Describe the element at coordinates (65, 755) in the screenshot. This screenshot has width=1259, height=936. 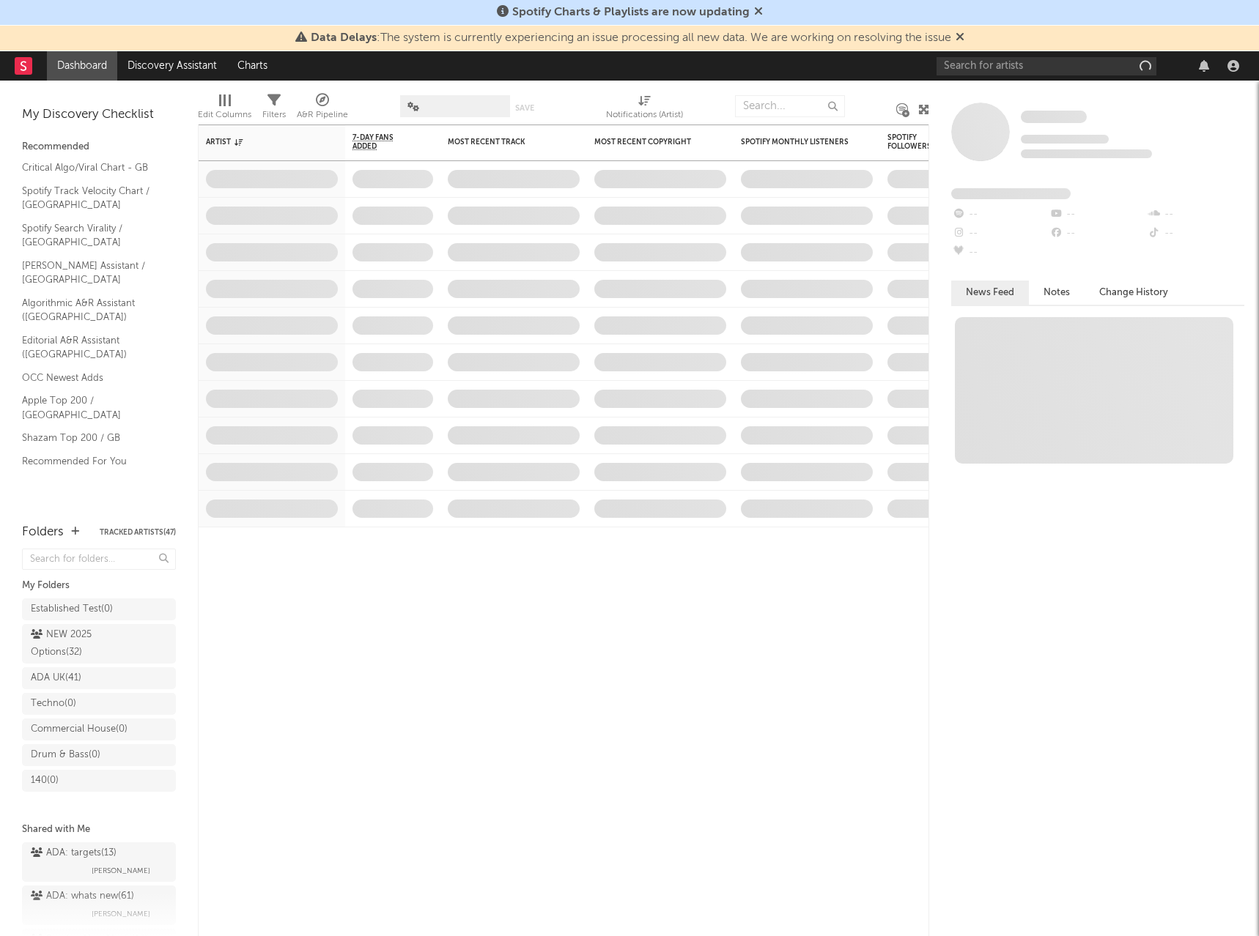
I see `div: Drum & Bass ( 0 )` at that location.